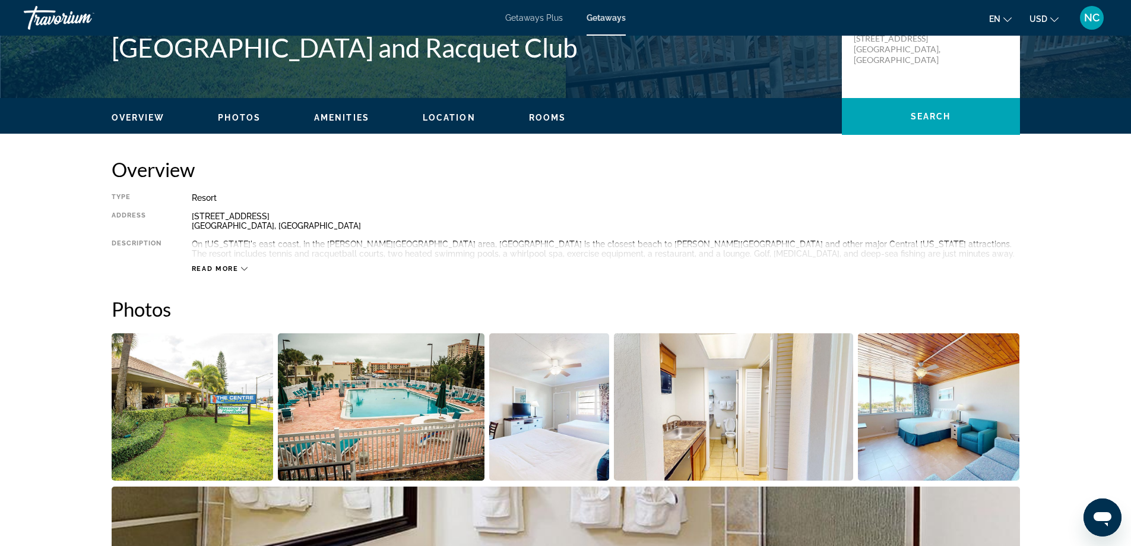  Describe the element at coordinates (138, 118) in the screenshot. I see `span: Overview` at that location.